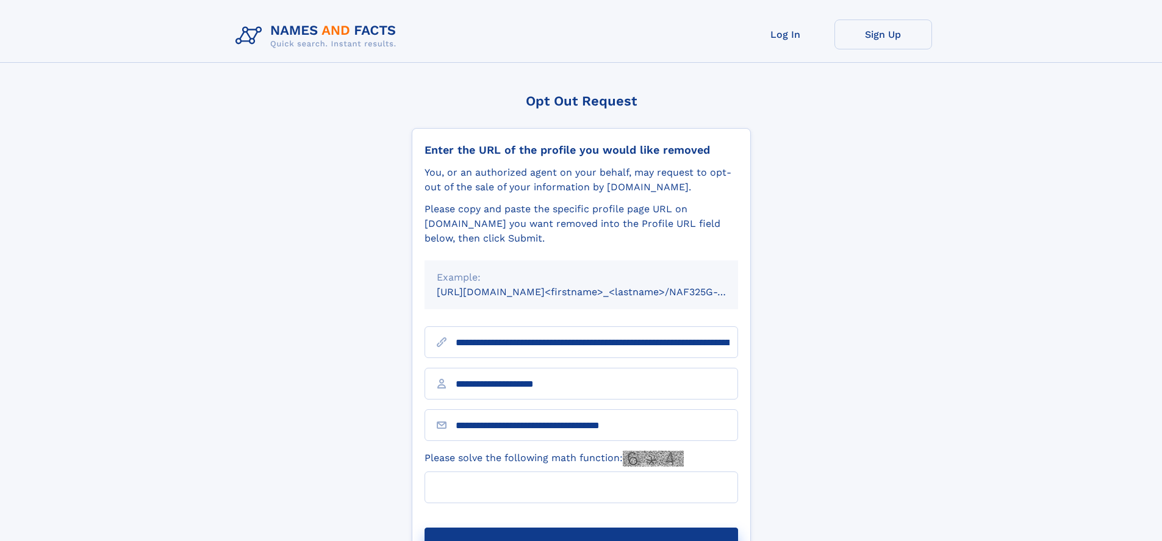 Image resolution: width=1162 pixels, height=541 pixels. I want to click on div: Example:, so click(582, 278).